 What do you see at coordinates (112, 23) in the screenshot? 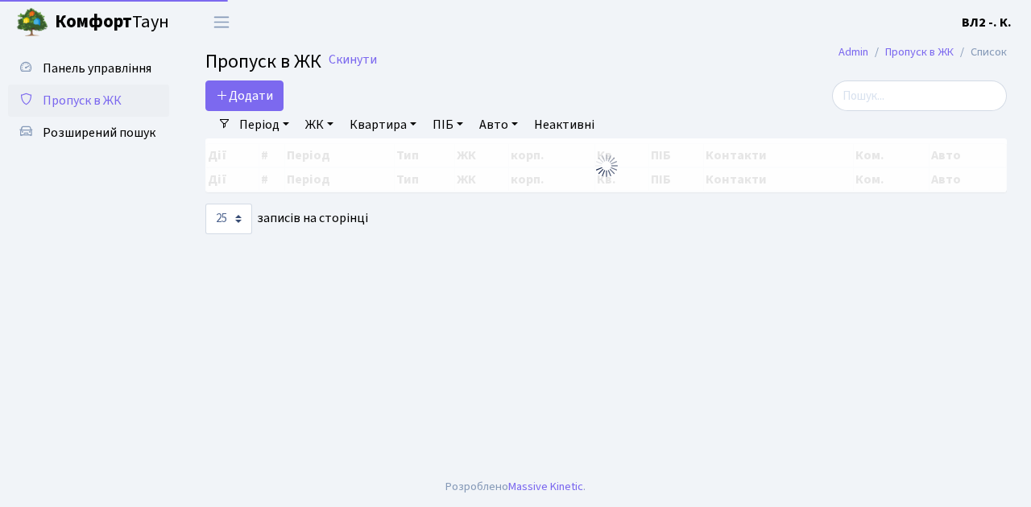
I see `span: Таун` at bounding box center [112, 23].